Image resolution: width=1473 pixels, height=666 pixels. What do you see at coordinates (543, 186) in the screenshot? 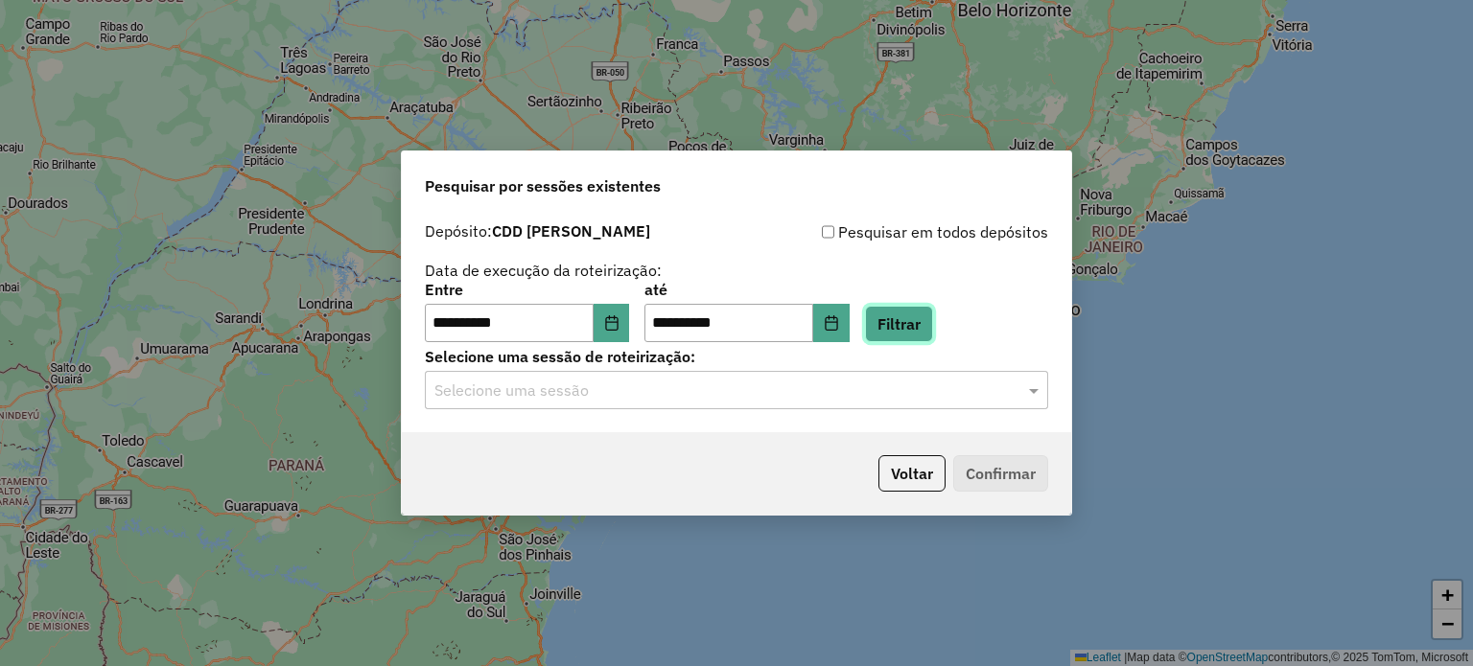
I see `span: Pesquisar por sessões existentes` at bounding box center [543, 186].